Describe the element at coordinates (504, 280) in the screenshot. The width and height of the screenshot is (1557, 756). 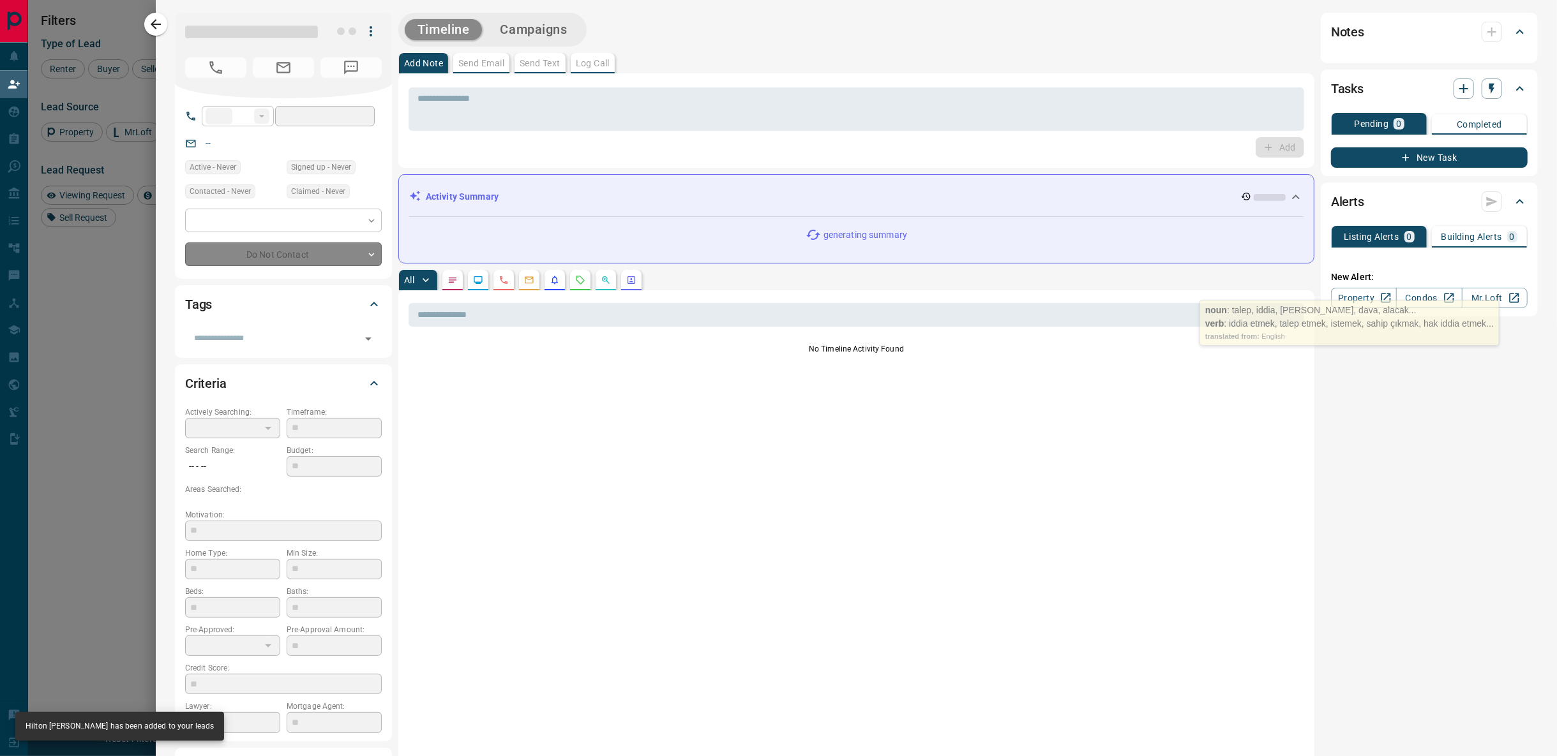
I see `svg: Calls` at that location.